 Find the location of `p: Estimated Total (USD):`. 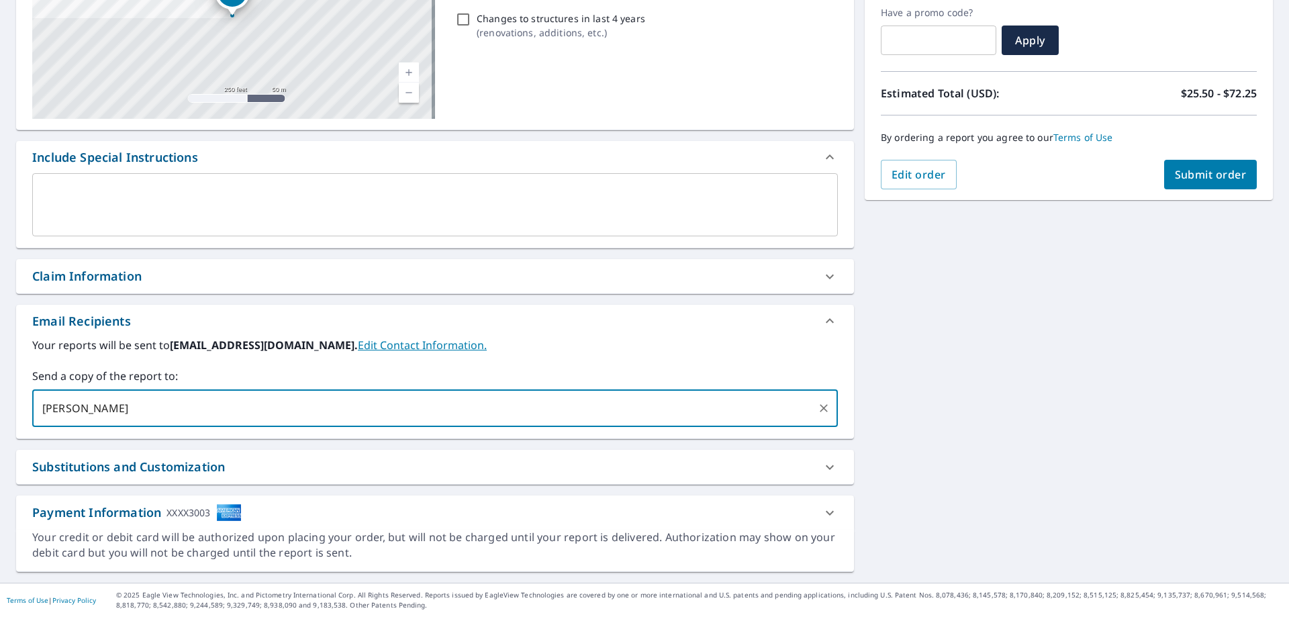

p: Estimated Total (USD): is located at coordinates (975, 93).